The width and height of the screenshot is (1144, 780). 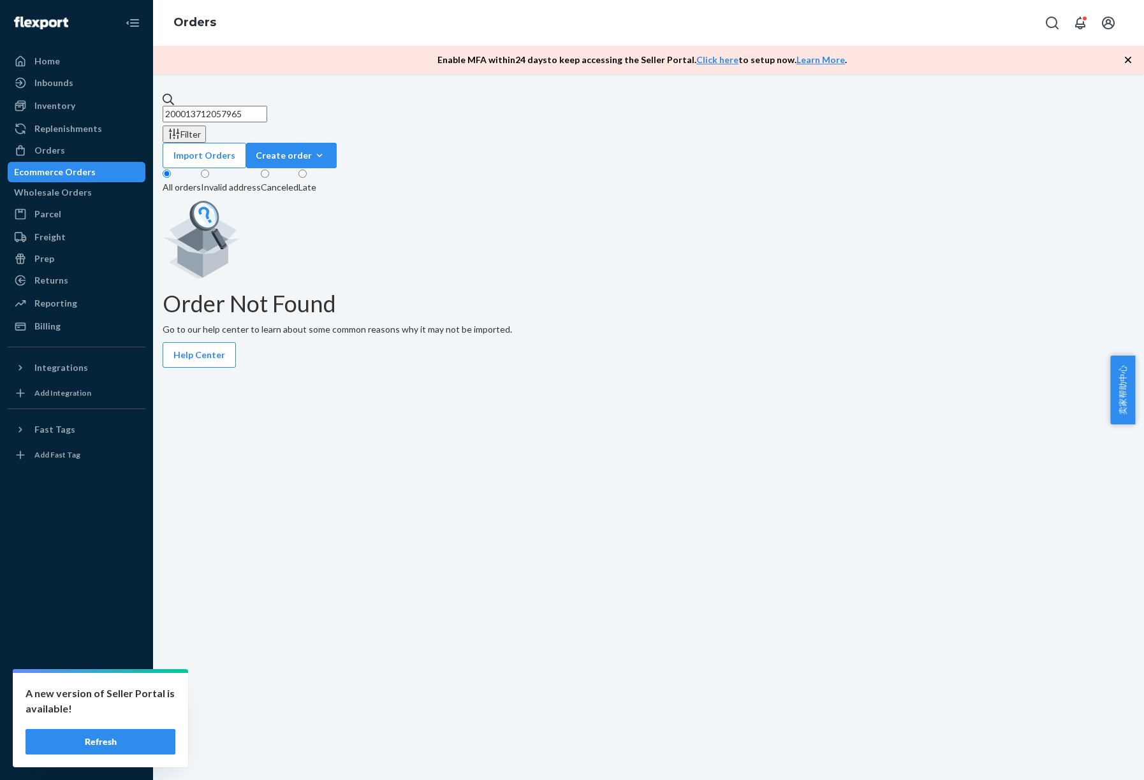 I want to click on span: 卖家帮助中心, so click(x=1122, y=390).